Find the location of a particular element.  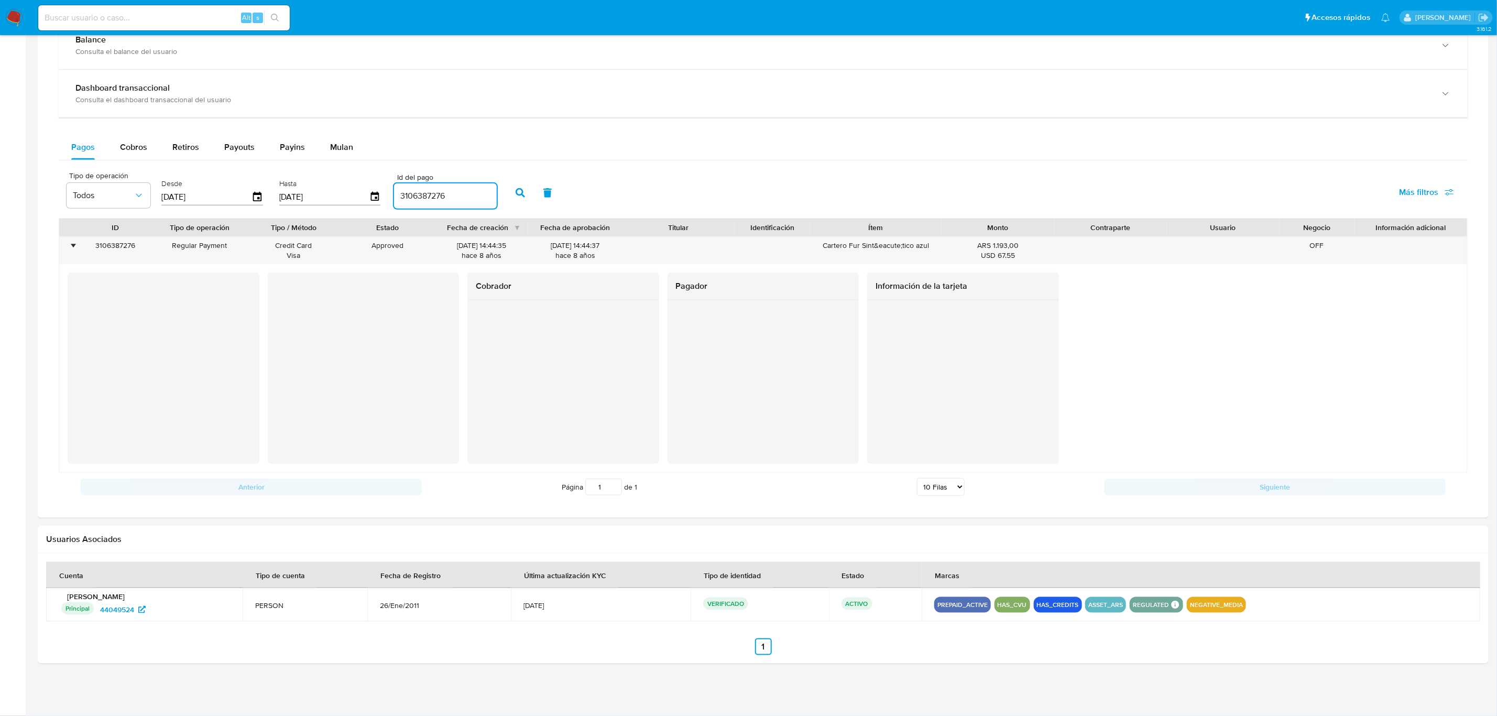

span: 3.161.2 is located at coordinates (1484, 29).